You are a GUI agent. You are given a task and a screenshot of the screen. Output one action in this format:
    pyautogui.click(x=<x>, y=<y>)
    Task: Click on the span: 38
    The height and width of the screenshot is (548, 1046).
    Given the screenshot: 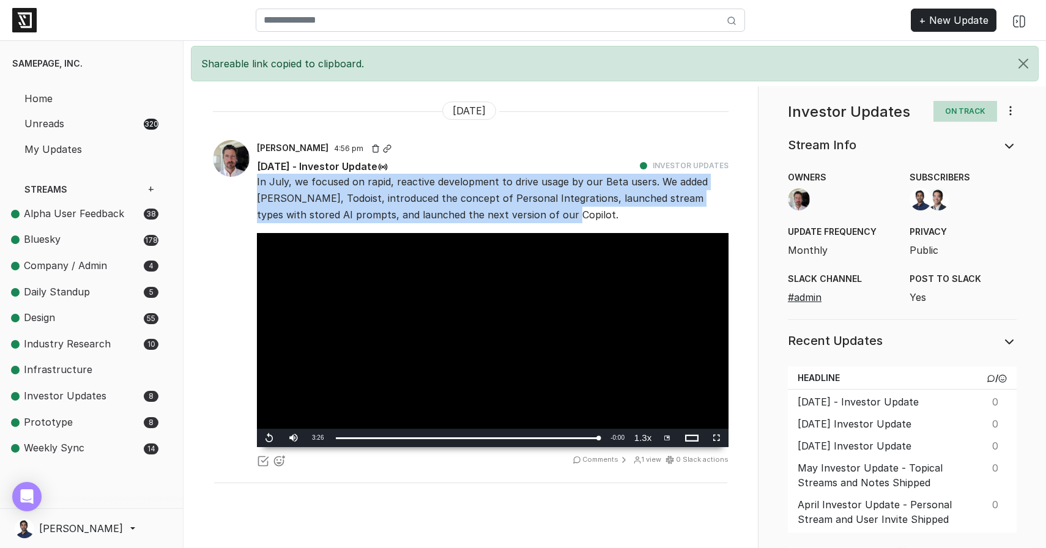 What is the action you would take?
    pyautogui.click(x=151, y=214)
    